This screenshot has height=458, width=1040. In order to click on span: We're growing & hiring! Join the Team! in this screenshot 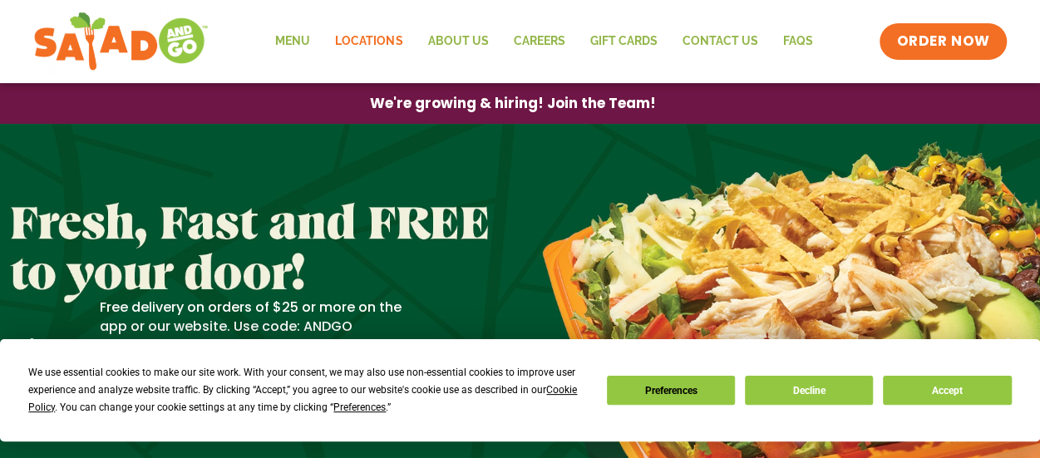, I will do `click(513, 103)`.